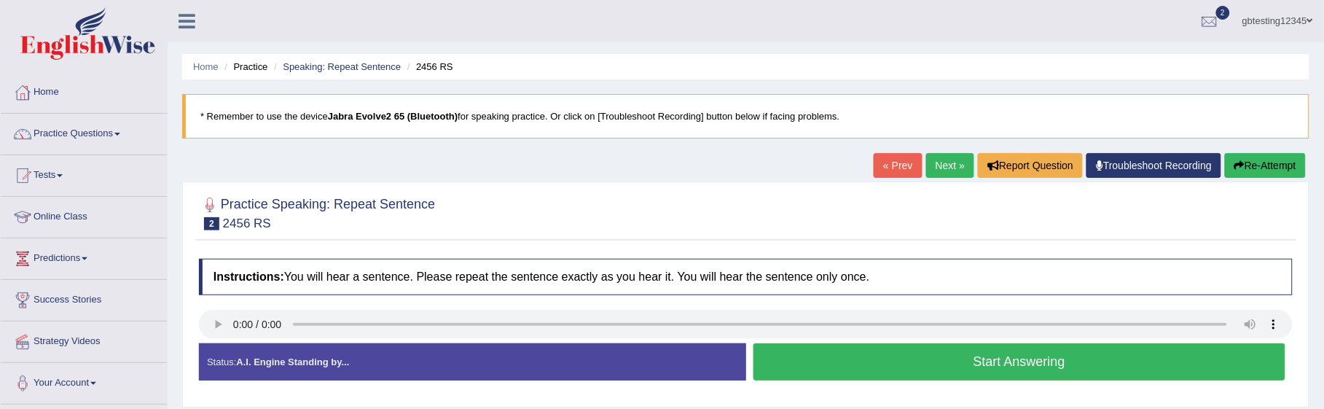 The height and width of the screenshot is (409, 1324). Describe the element at coordinates (1265, 165) in the screenshot. I see `button: Re-Attempt` at that location.